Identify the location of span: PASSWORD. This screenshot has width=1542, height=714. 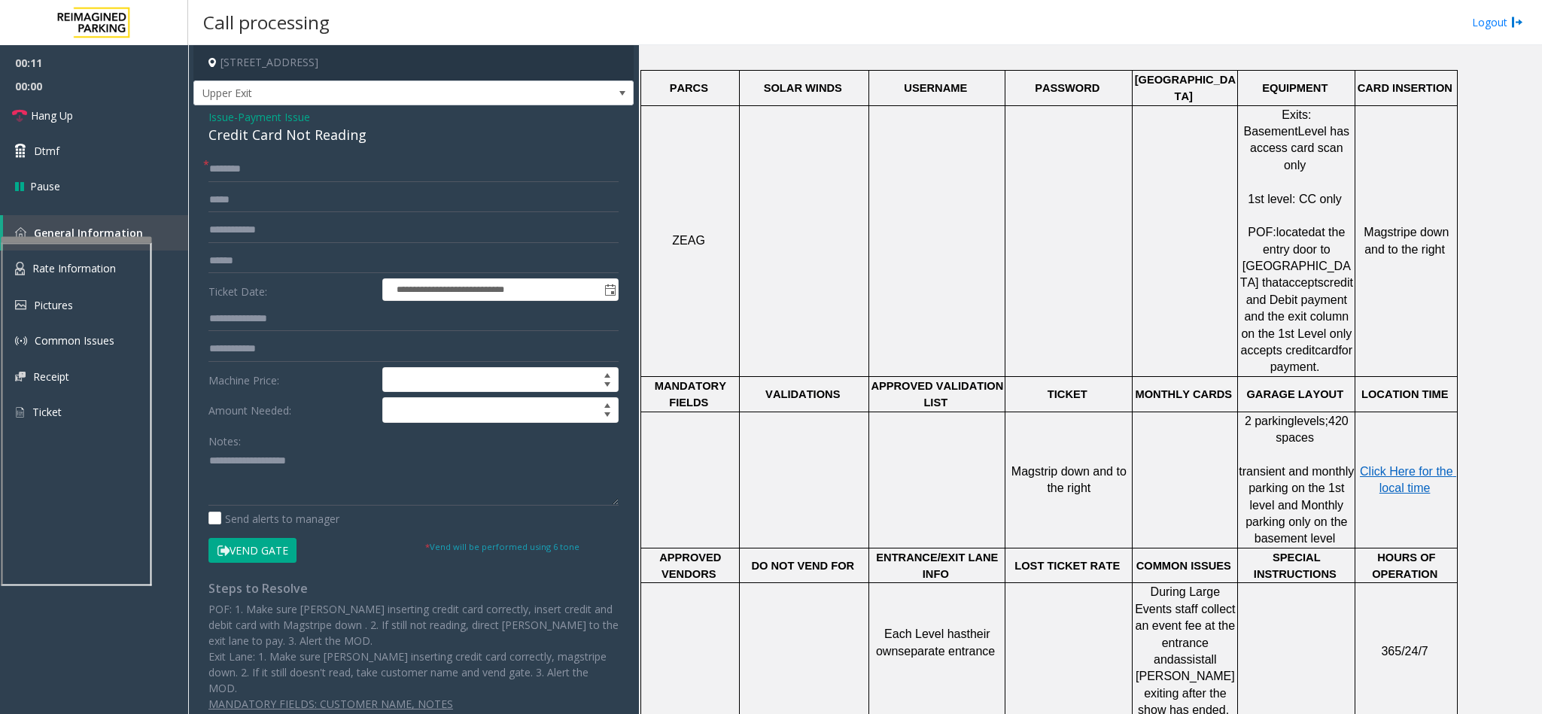
(1067, 88).